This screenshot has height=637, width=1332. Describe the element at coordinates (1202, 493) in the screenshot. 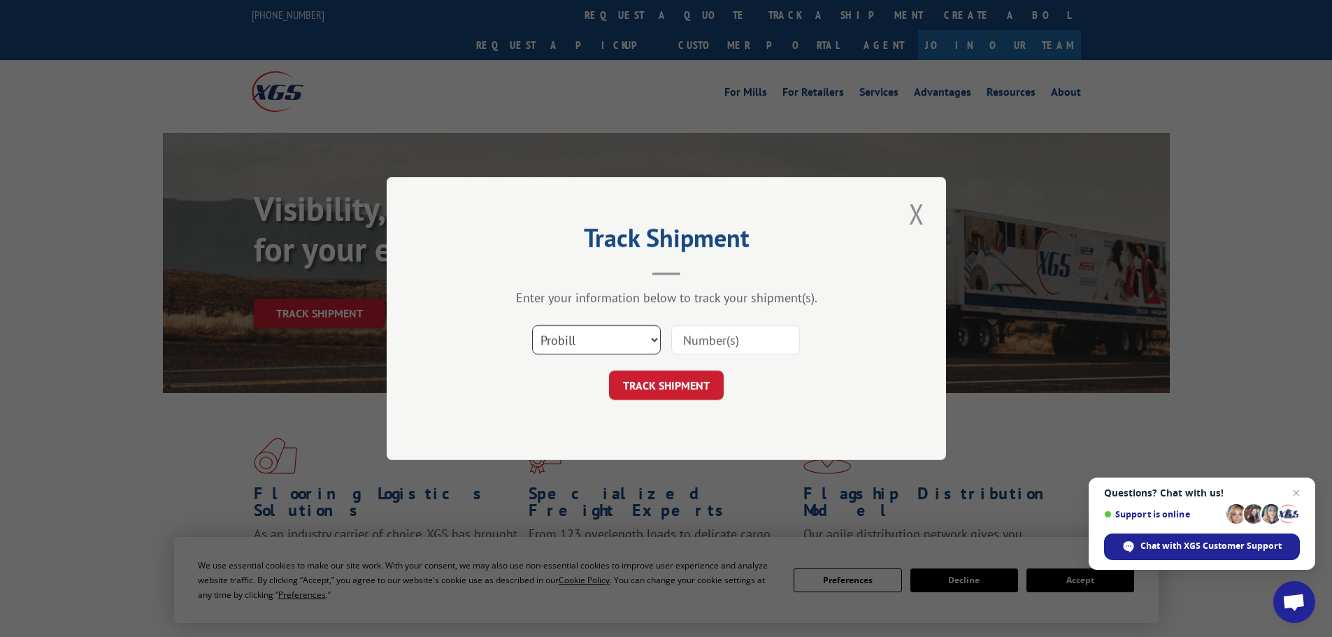

I see `span: Questions? Chat with us!` at that location.